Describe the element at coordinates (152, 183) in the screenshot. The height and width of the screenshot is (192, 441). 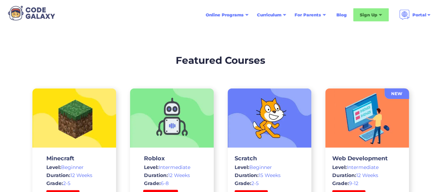
I see `span: Grade` at that location.